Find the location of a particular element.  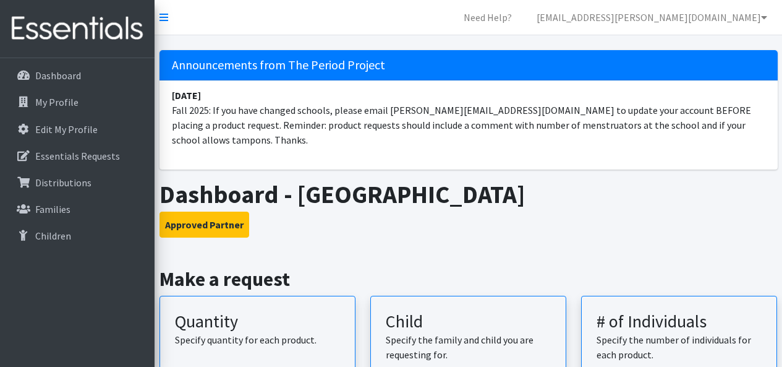

p: Families is located at coordinates (53, 209).